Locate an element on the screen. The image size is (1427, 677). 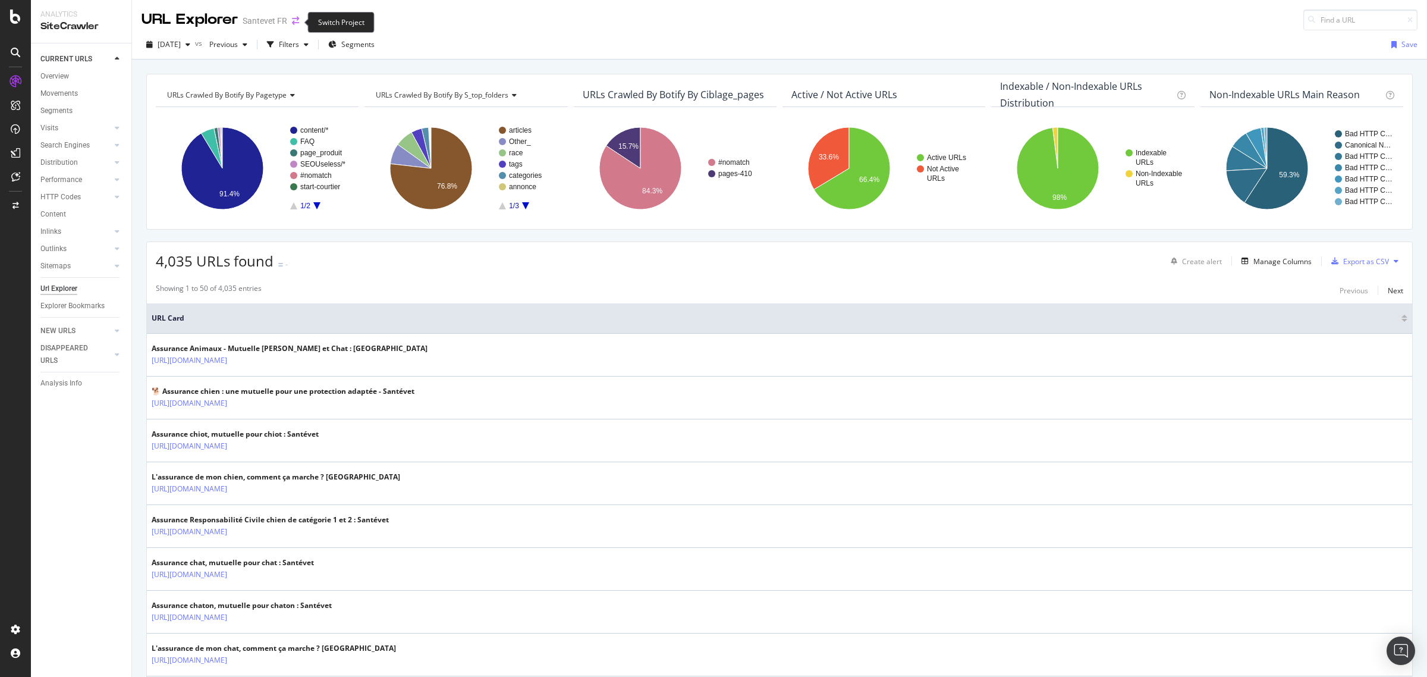
h4: Non-Indexable URLs Main Reason is located at coordinates (1296, 95).